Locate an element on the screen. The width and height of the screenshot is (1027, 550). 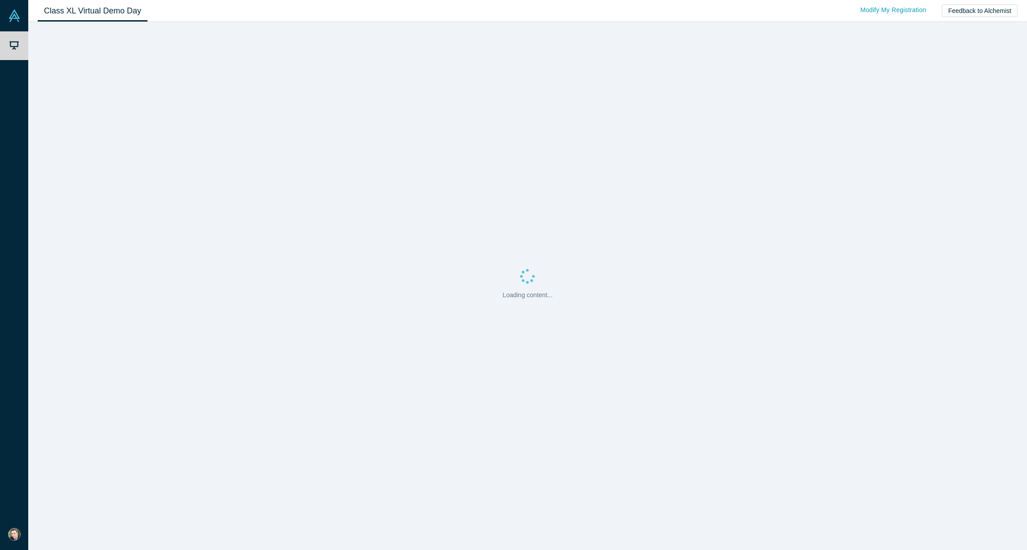
p: Loading content... is located at coordinates (527, 295).